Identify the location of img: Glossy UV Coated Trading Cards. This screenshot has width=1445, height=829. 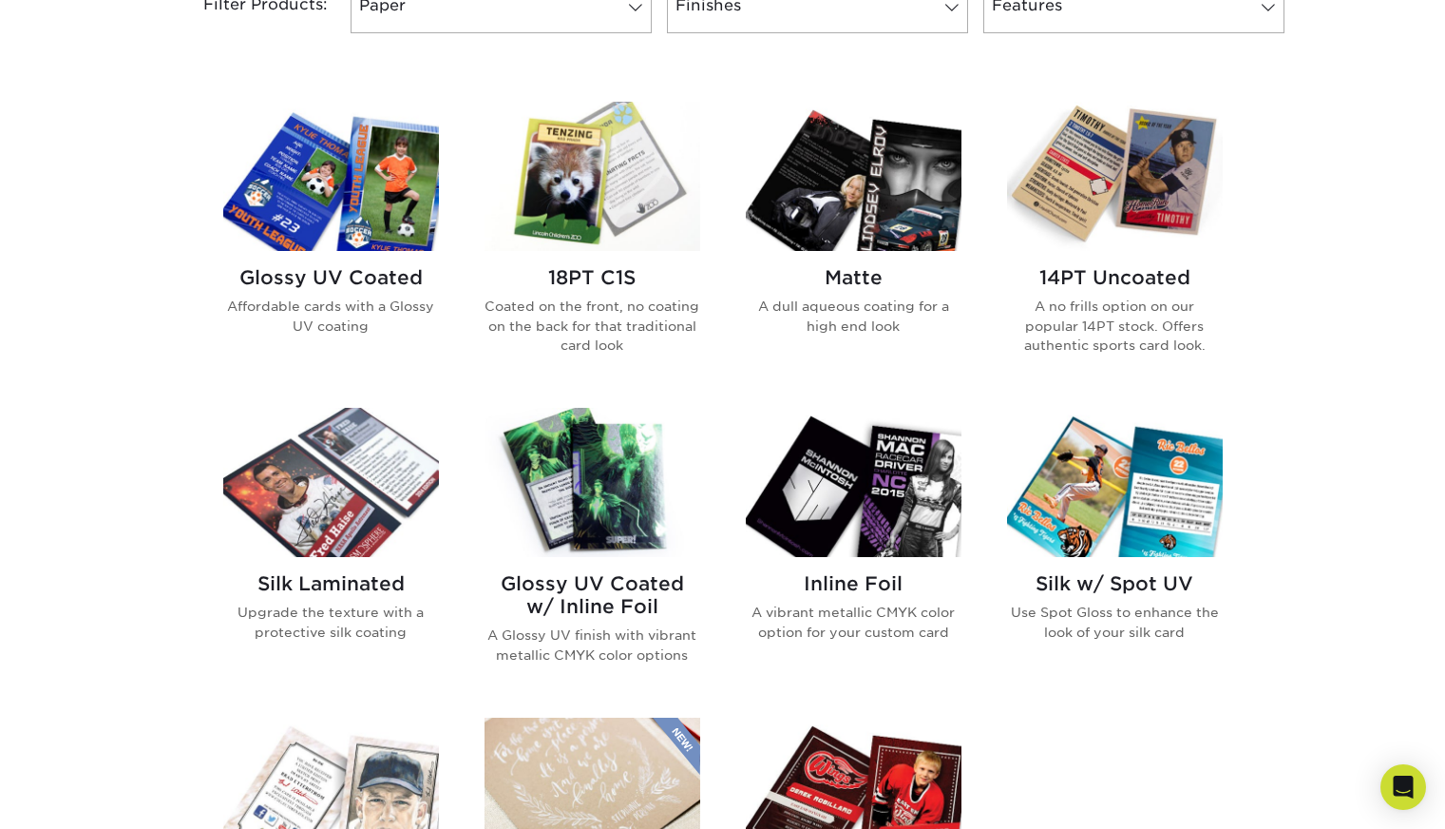
(331, 176).